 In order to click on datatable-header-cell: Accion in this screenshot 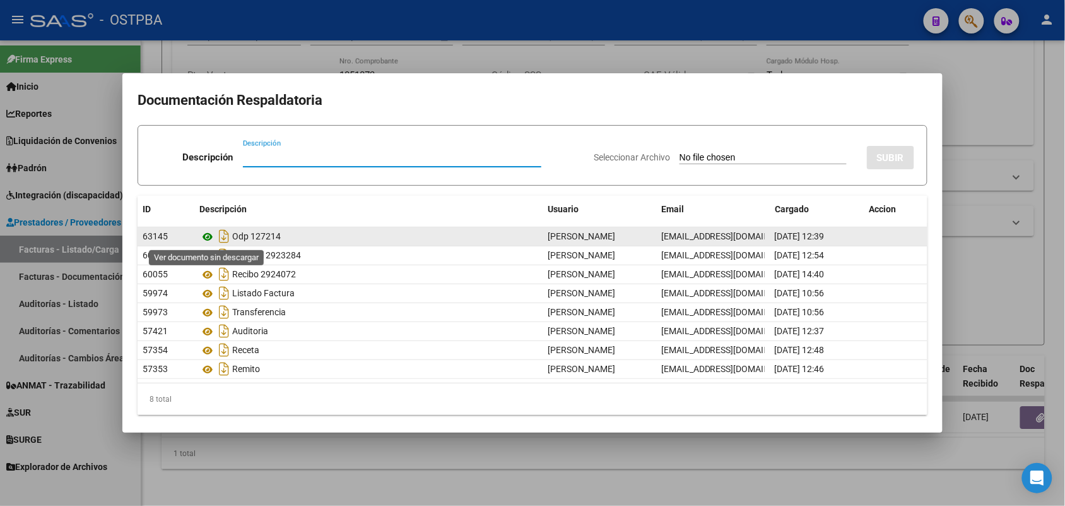, I will do `click(896, 209)`.